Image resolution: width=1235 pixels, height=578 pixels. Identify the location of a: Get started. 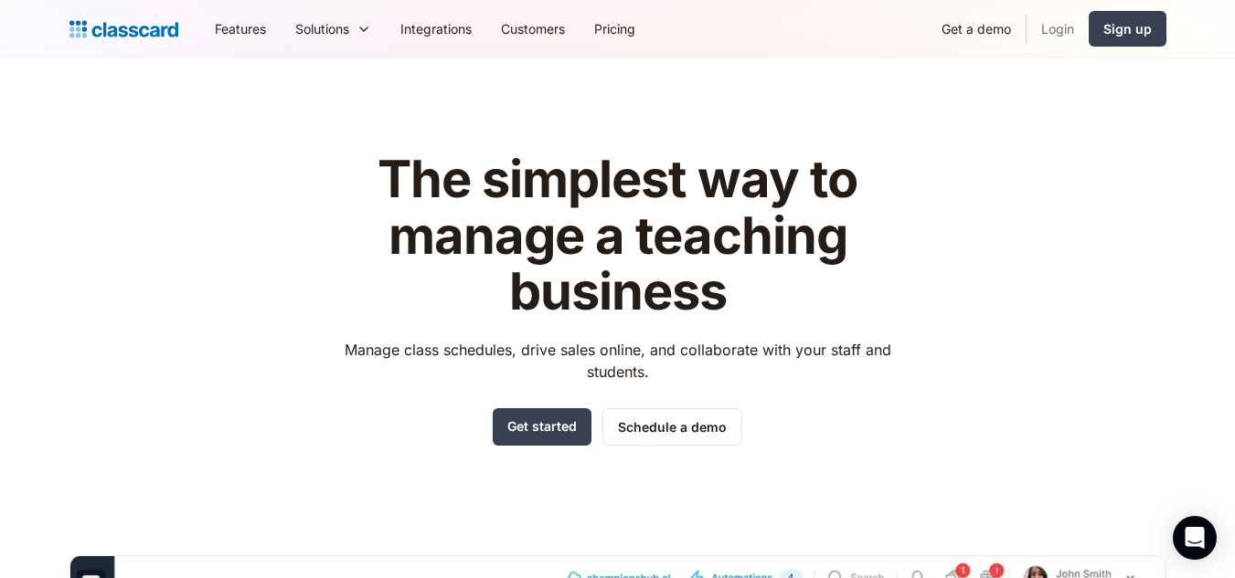
(542, 427).